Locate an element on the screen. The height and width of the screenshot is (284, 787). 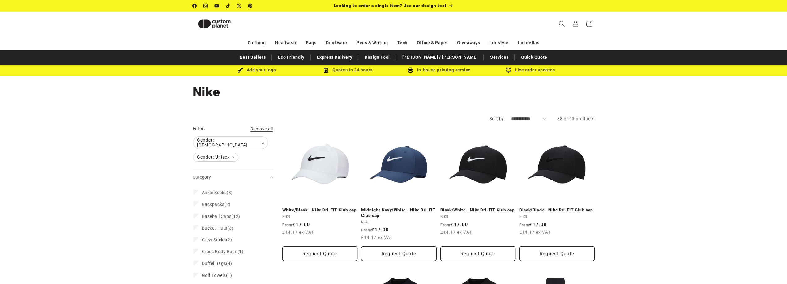
span: Ankle Socks is located at coordinates (214, 193).